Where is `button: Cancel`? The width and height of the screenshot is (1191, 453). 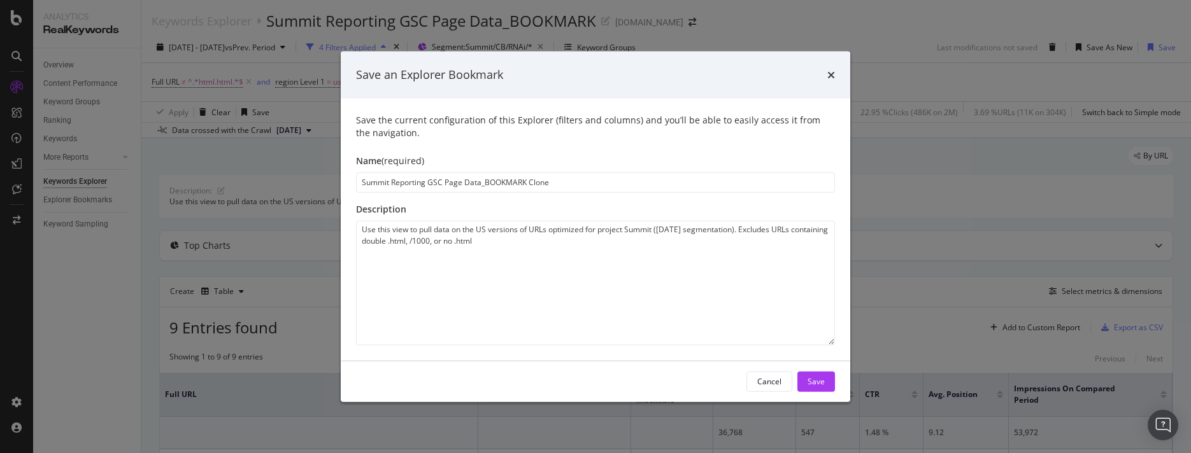
button: Cancel is located at coordinates (769, 381).